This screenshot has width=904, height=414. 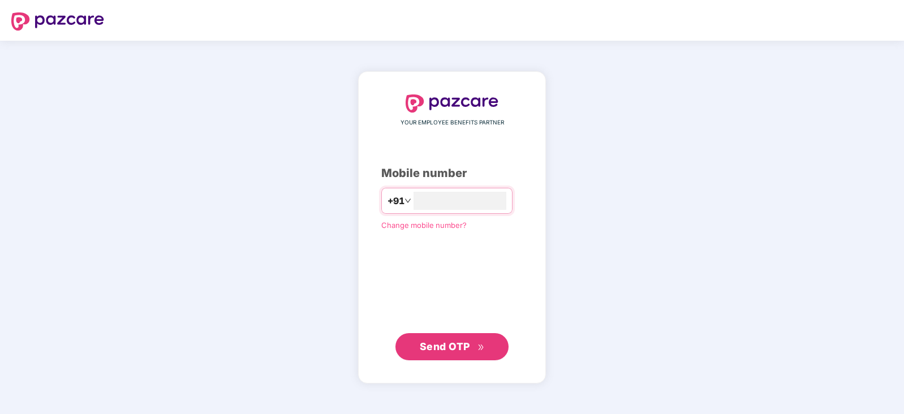 What do you see at coordinates (445, 346) in the screenshot?
I see `span: Send OTP` at bounding box center [445, 346].